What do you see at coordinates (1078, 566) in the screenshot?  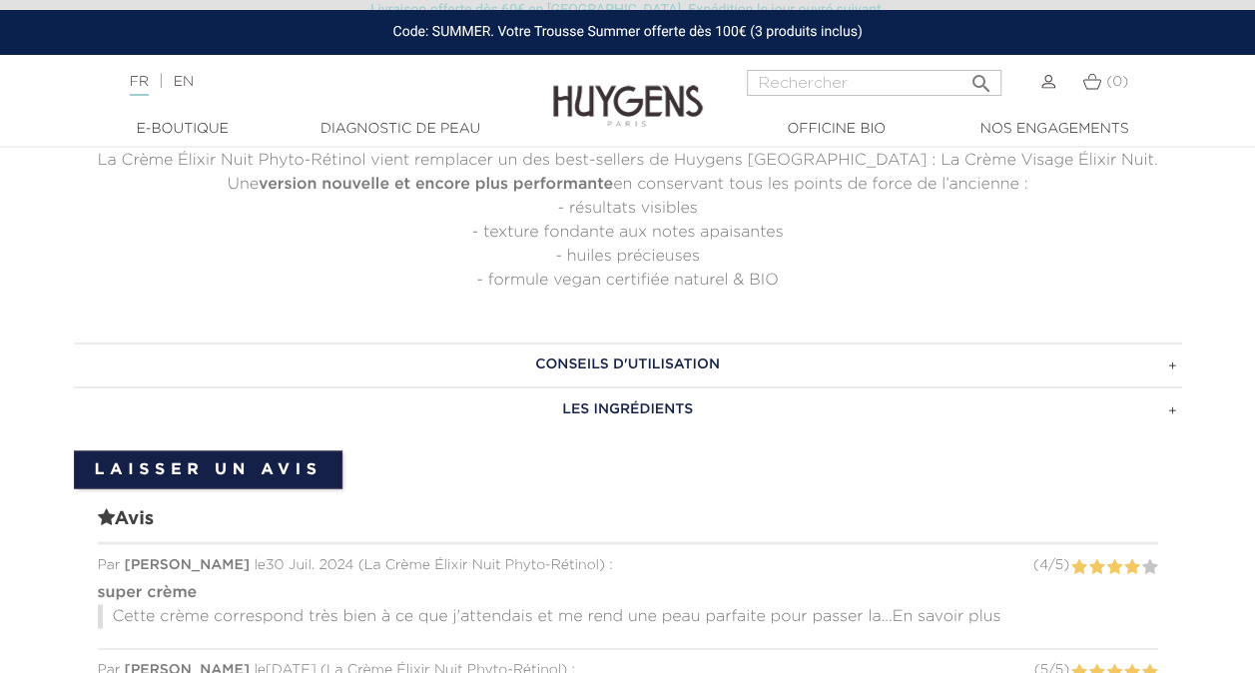 I see `label: 1` at bounding box center [1078, 566].